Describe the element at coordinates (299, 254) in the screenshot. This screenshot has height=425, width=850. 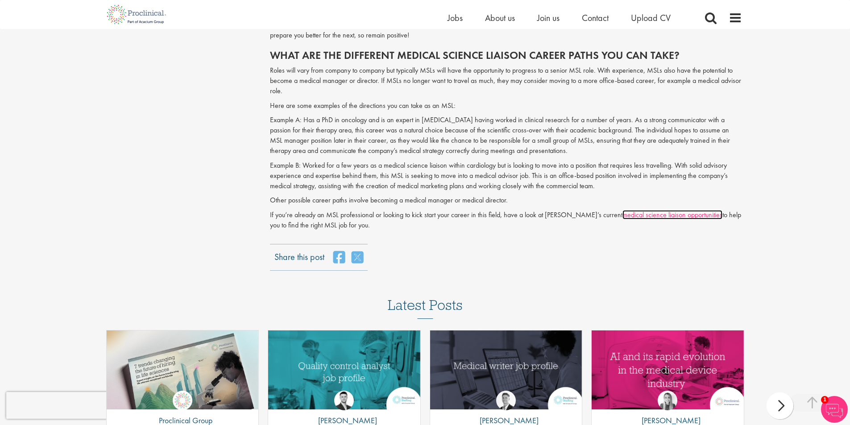
I see `label: Share this post` at that location.